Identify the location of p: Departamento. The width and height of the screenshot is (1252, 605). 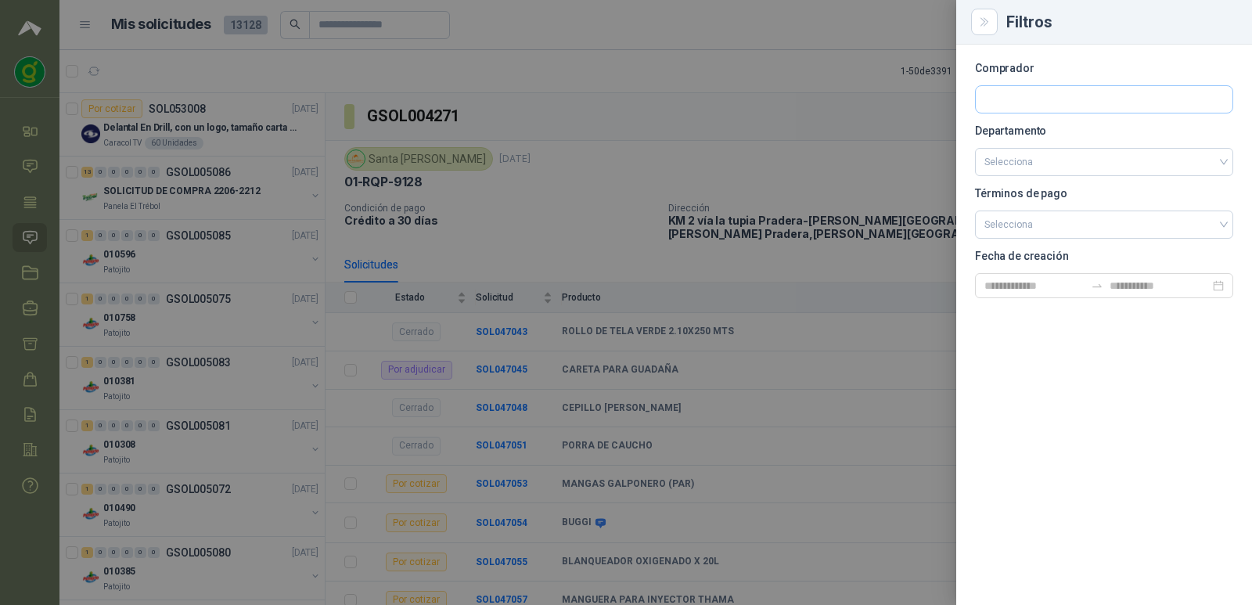
(1104, 131).